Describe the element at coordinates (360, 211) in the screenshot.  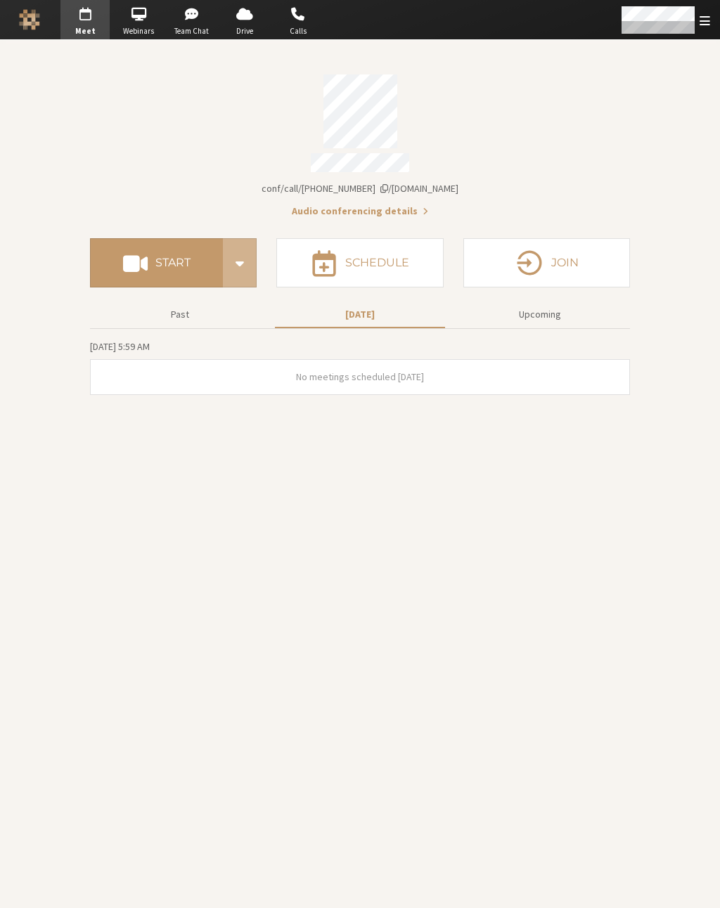
I see `button: Audio conferencing details` at that location.